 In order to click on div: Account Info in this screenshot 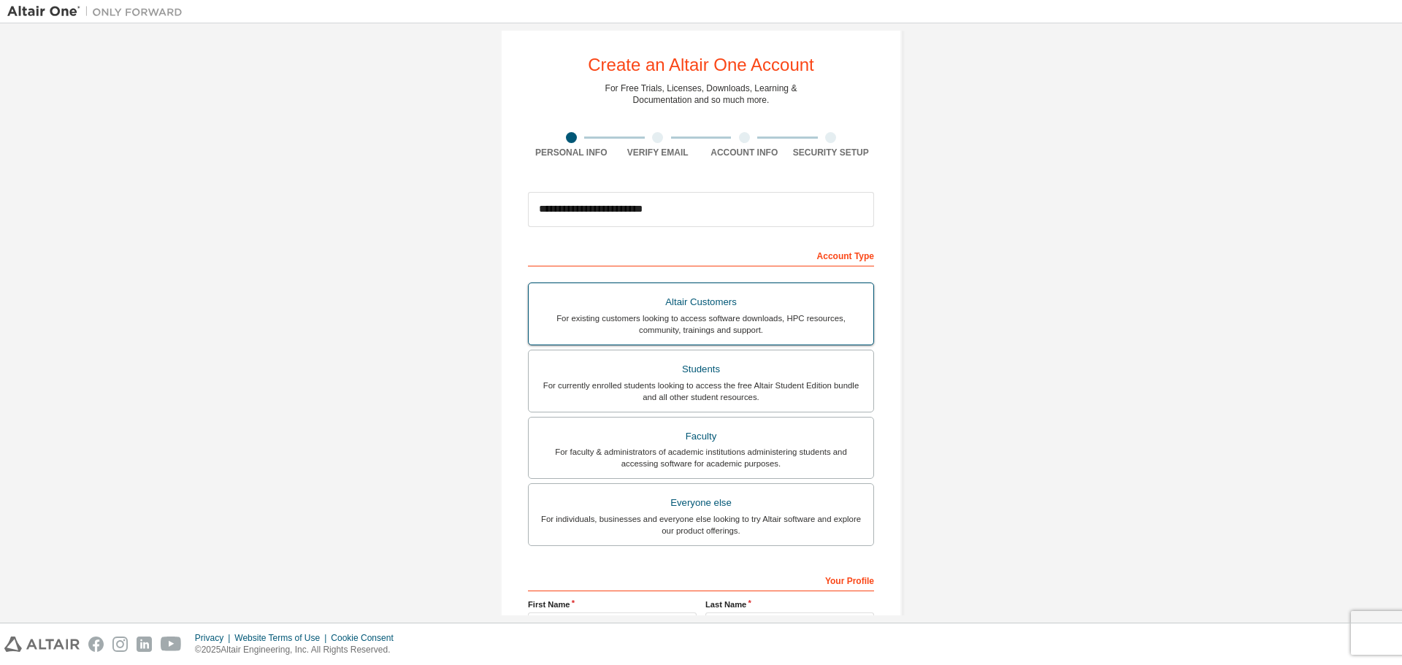, I will do `click(744, 153)`.